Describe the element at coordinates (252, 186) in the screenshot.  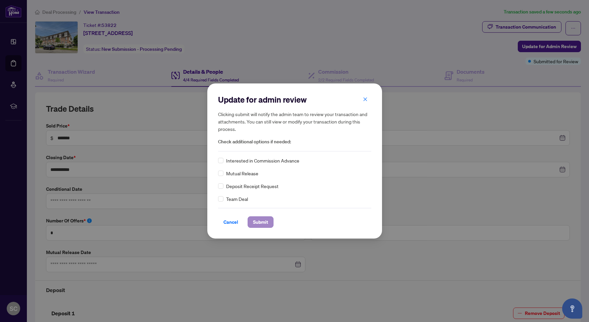
I see `span: Deposit Receipt Request` at that location.